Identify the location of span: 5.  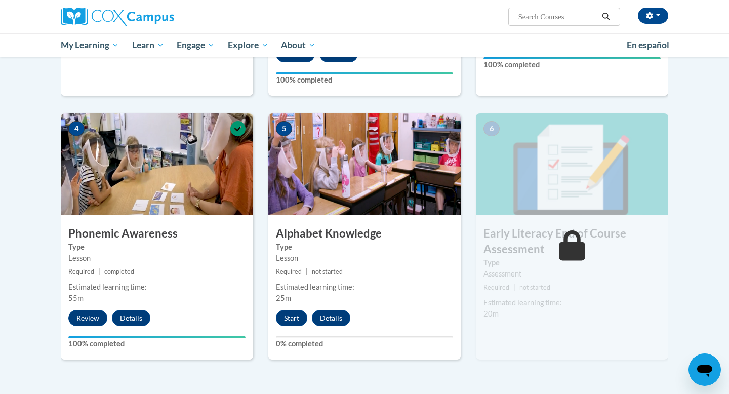
(284, 129).